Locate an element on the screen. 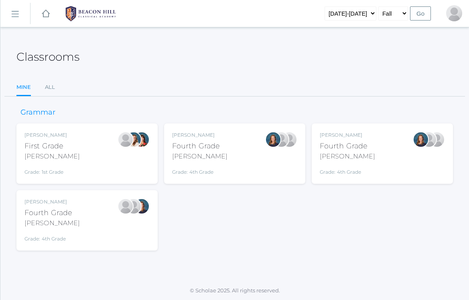  p: © Scholae 2025. All rights reserved. is located at coordinates (235, 290).